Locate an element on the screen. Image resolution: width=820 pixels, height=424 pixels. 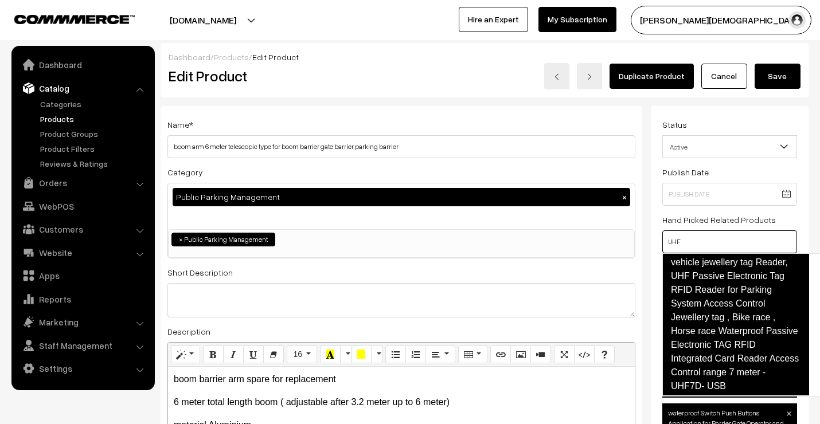
img: left-arrow.png is located at coordinates (557, 77).